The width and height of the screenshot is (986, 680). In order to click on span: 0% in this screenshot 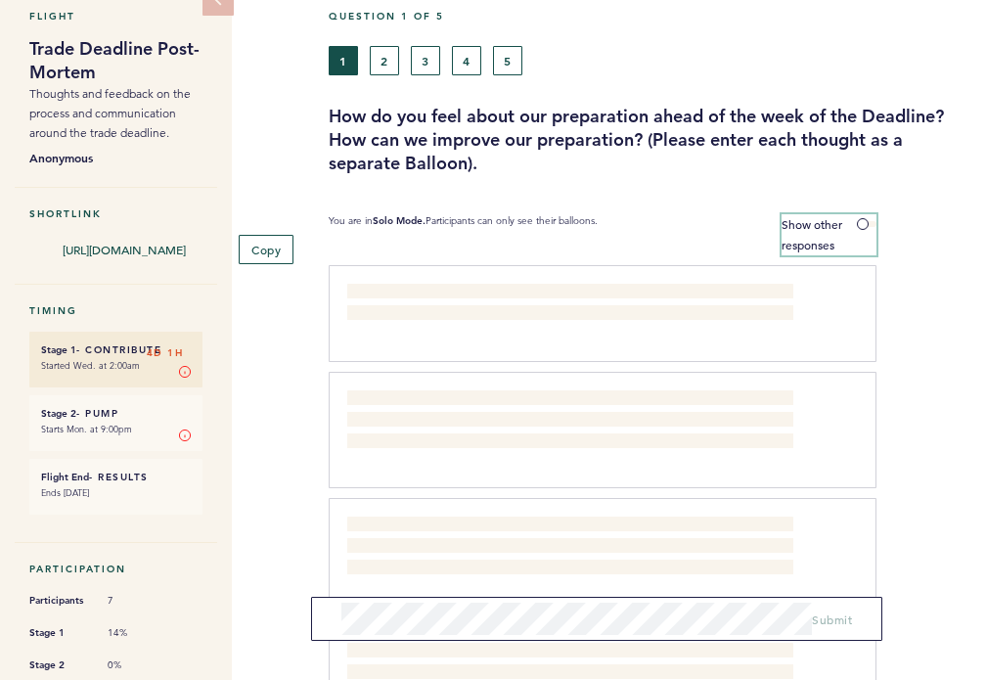, I will do `click(137, 665)`.